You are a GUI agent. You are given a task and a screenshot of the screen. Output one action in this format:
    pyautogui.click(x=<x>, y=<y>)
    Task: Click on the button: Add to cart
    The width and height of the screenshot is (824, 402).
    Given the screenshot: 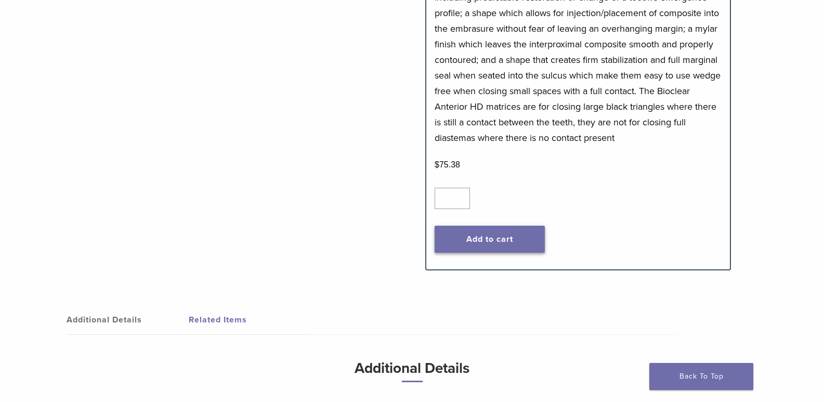 What is the action you would take?
    pyautogui.click(x=490, y=239)
    